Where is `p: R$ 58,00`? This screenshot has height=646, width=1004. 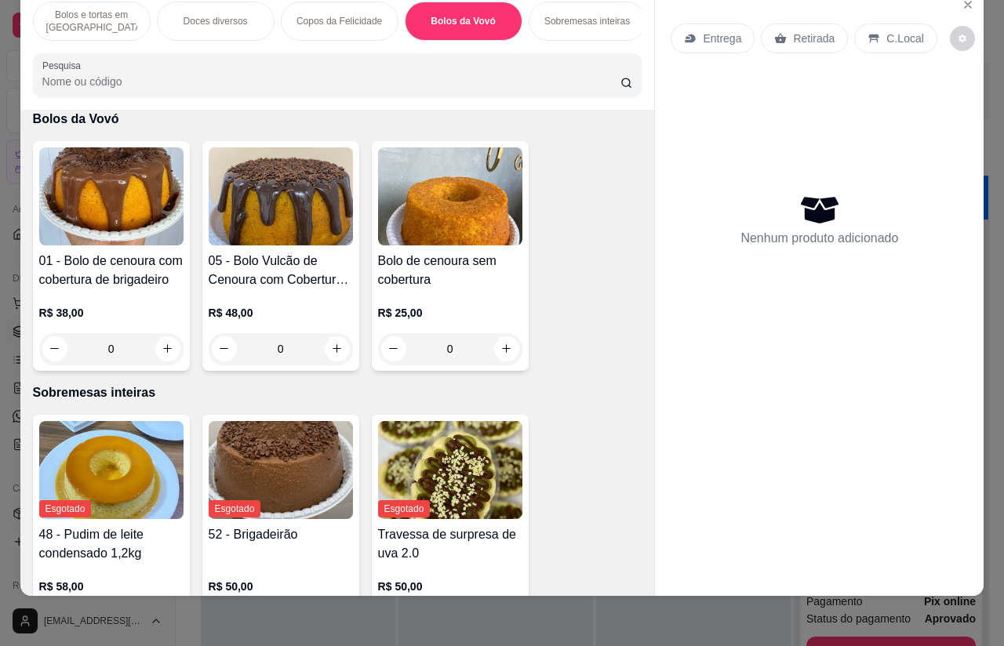
p: R$ 58,00 is located at coordinates (111, 587).